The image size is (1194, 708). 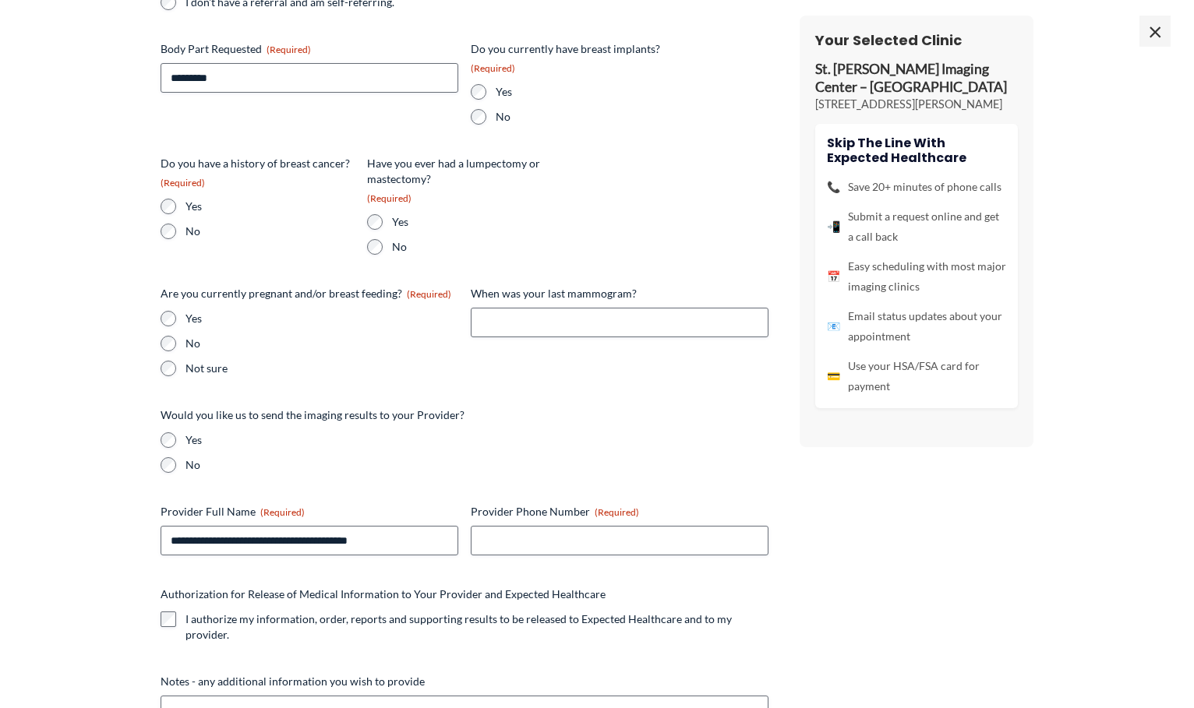 I want to click on li: Email status updates about your appointment, so click(x=916, y=326).